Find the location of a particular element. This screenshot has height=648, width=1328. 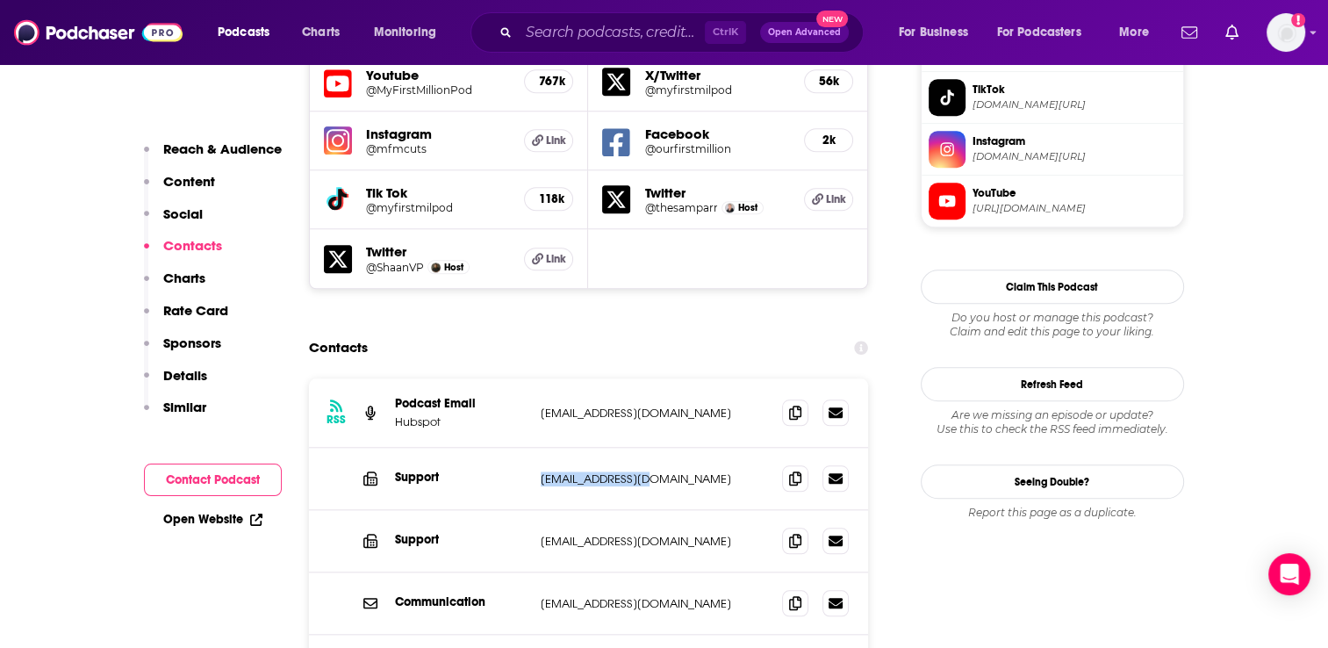

p: Rate Card is located at coordinates (196, 310).